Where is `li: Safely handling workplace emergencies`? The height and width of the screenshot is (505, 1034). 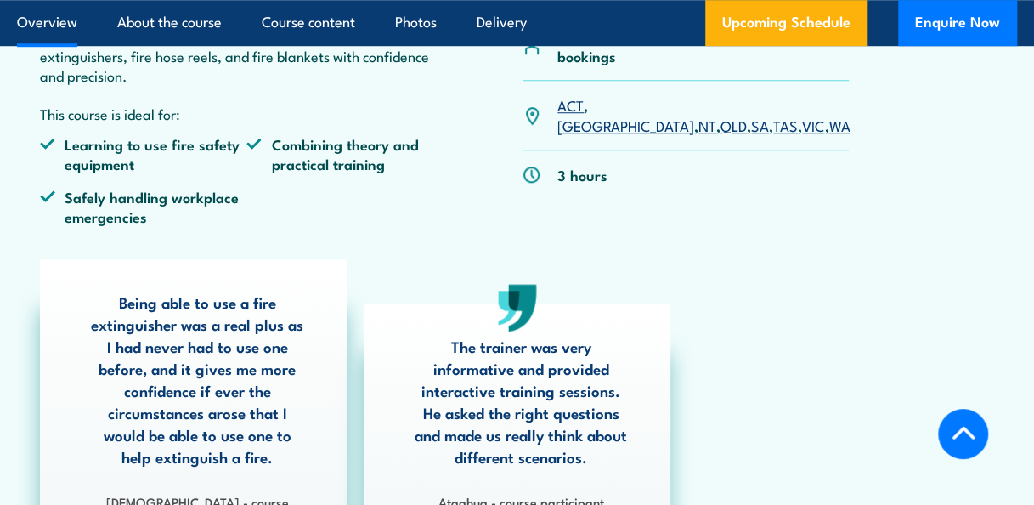
li: Safely handling workplace emergencies is located at coordinates (143, 206).